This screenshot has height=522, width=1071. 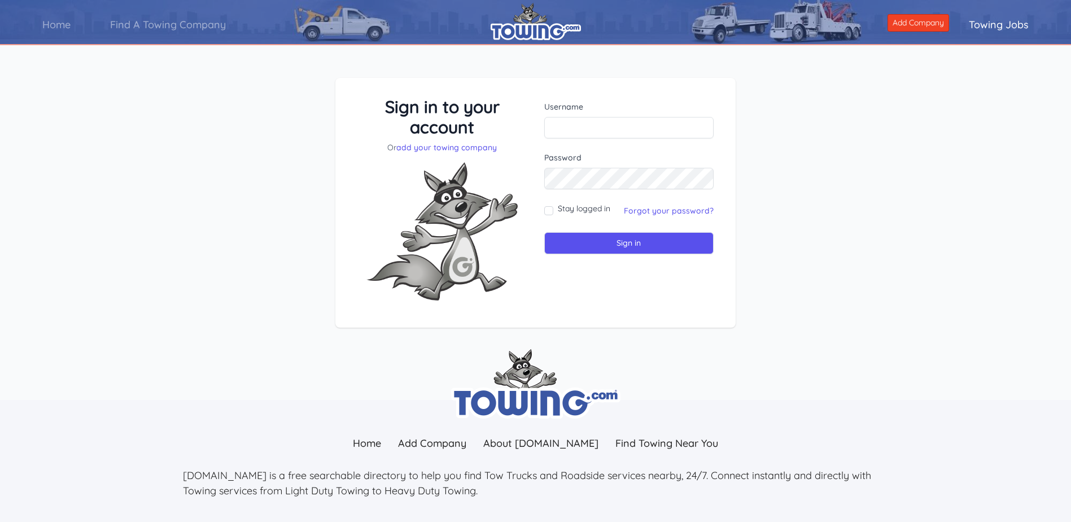 What do you see at coordinates (442, 231) in the screenshot?
I see `img: Fox-Excited.png` at bounding box center [442, 231].